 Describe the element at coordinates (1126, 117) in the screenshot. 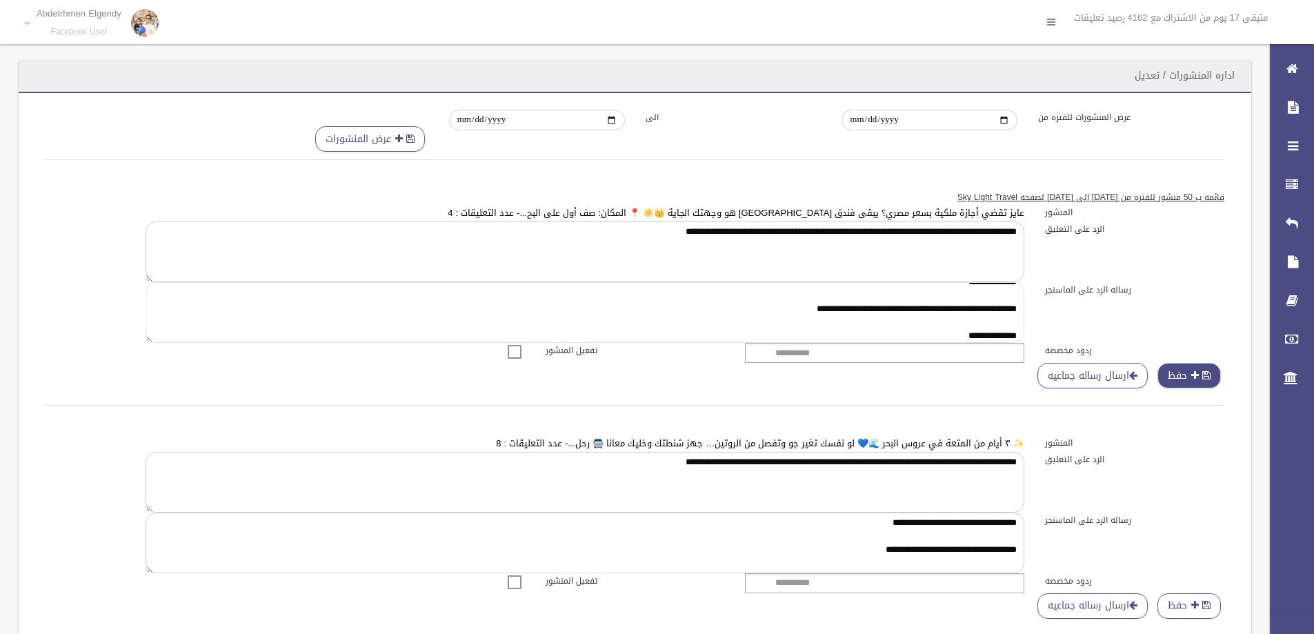

I see `label: عرض المنشورات للفتره من` at that location.